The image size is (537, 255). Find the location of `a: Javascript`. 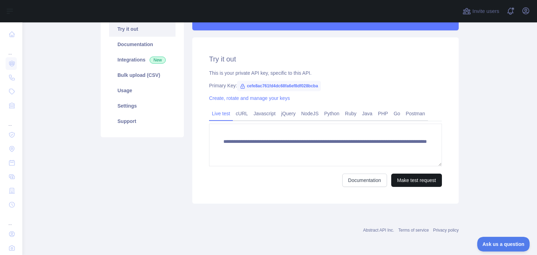

a: Javascript is located at coordinates (264, 114).